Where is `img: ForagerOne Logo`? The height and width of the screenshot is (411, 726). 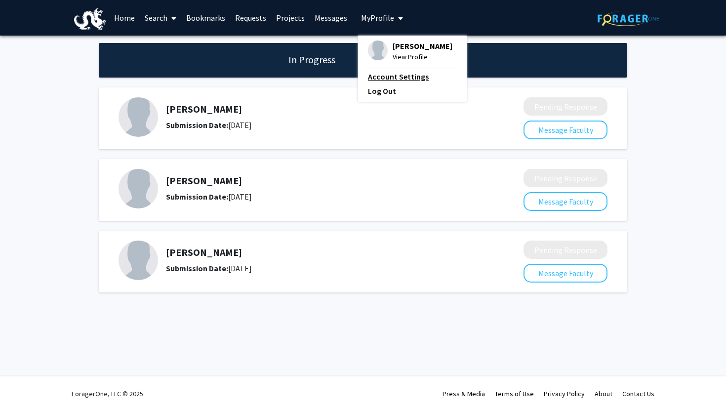 img: ForagerOne Logo is located at coordinates (628, 18).